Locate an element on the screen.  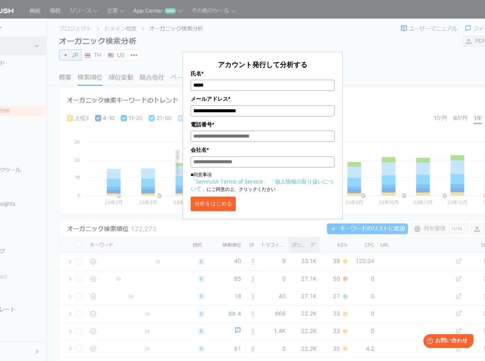
span: お問い合わせ is located at coordinates (34, 10).